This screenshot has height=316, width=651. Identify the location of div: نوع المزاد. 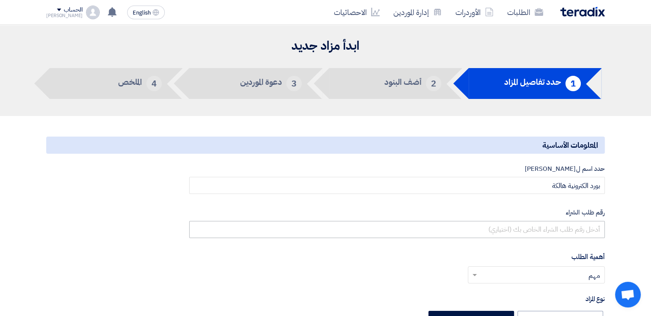
(595, 299).